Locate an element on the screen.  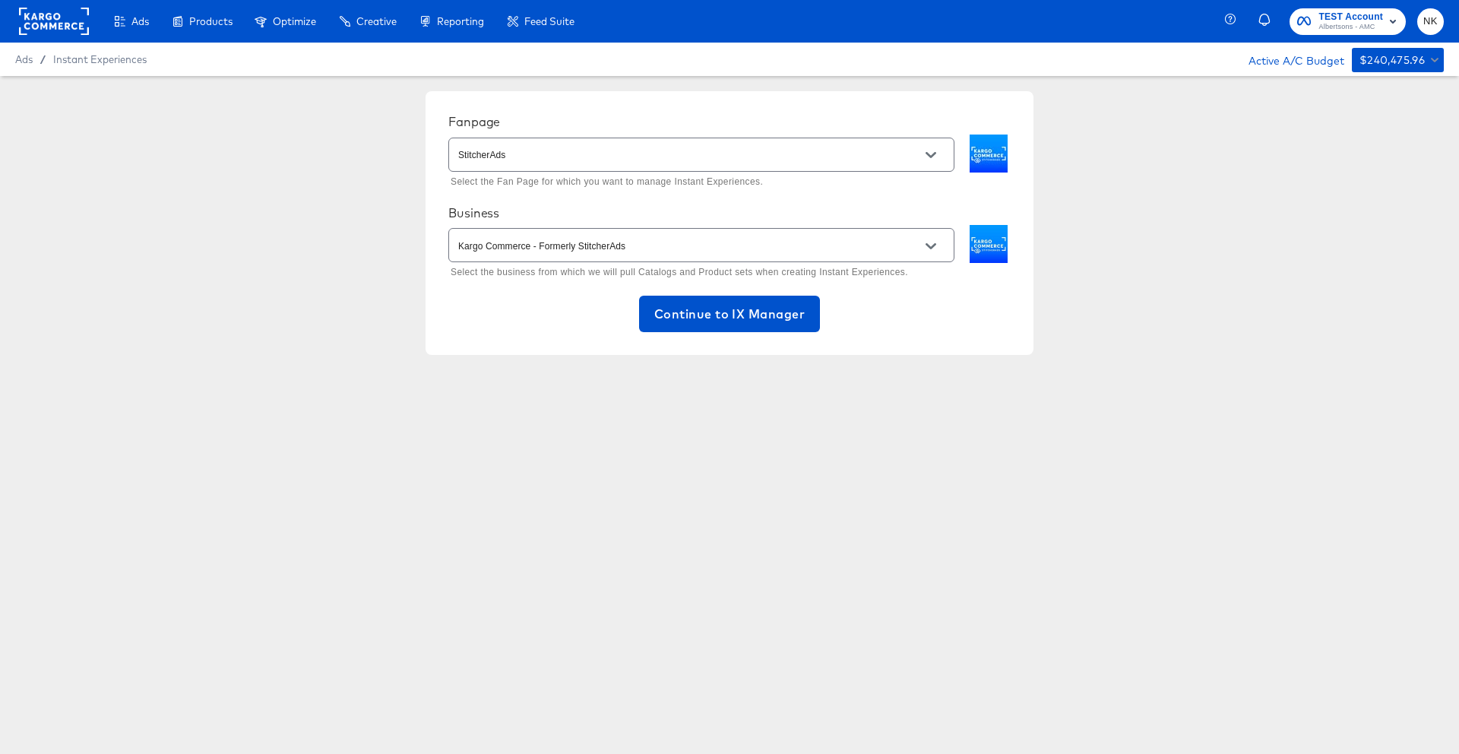
span: NK is located at coordinates (1430, 21).